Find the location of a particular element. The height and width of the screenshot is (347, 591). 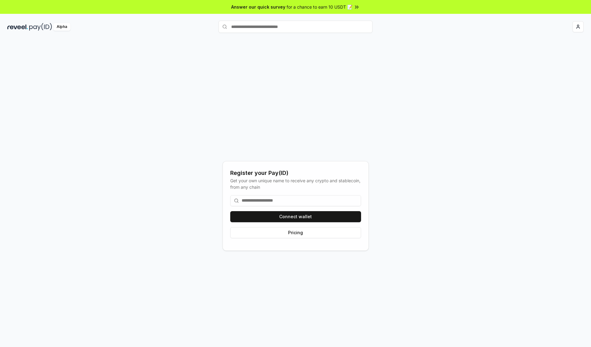

div: Get your own unique name to receive any crypto and stablecoin, from any chain is located at coordinates (295, 184).